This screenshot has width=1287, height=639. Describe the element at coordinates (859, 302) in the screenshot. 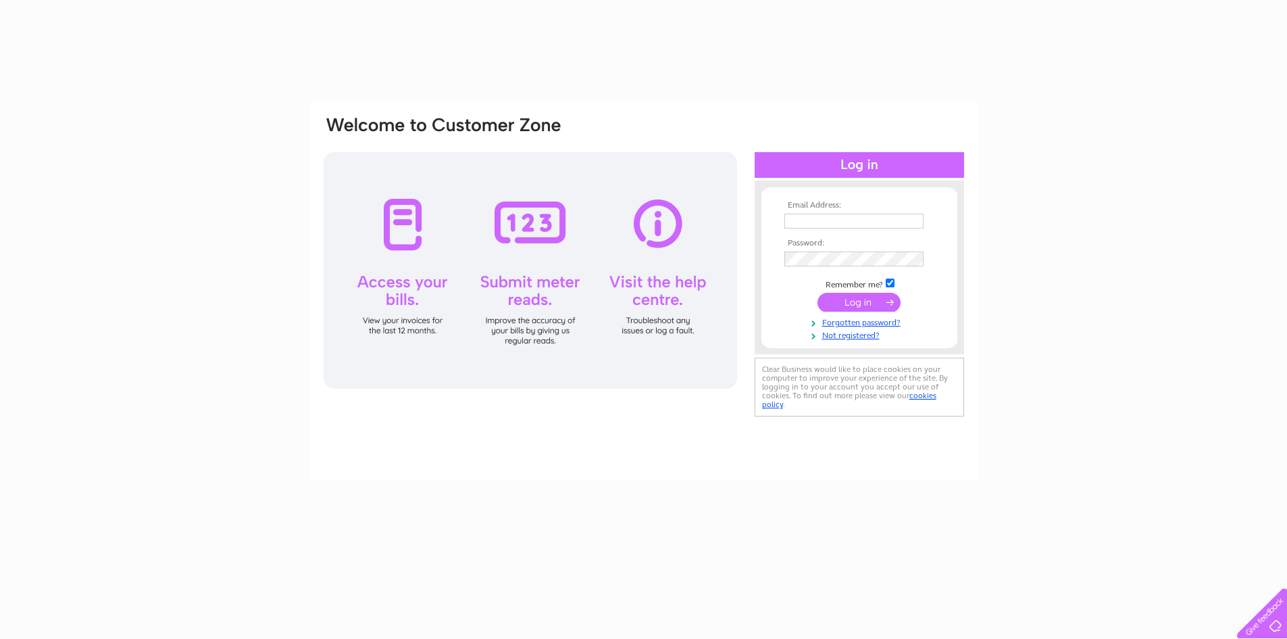

I see `input: Submit` at that location.